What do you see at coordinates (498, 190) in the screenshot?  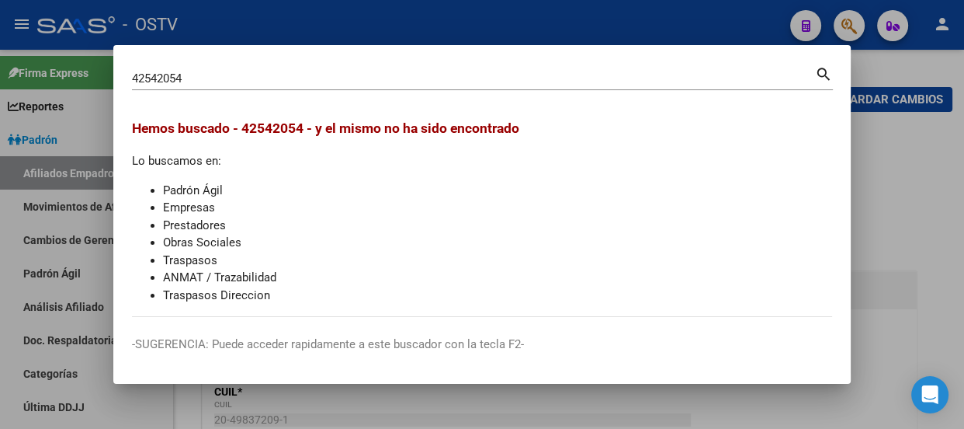 I see `li: Padrón Ágil` at bounding box center [498, 190].